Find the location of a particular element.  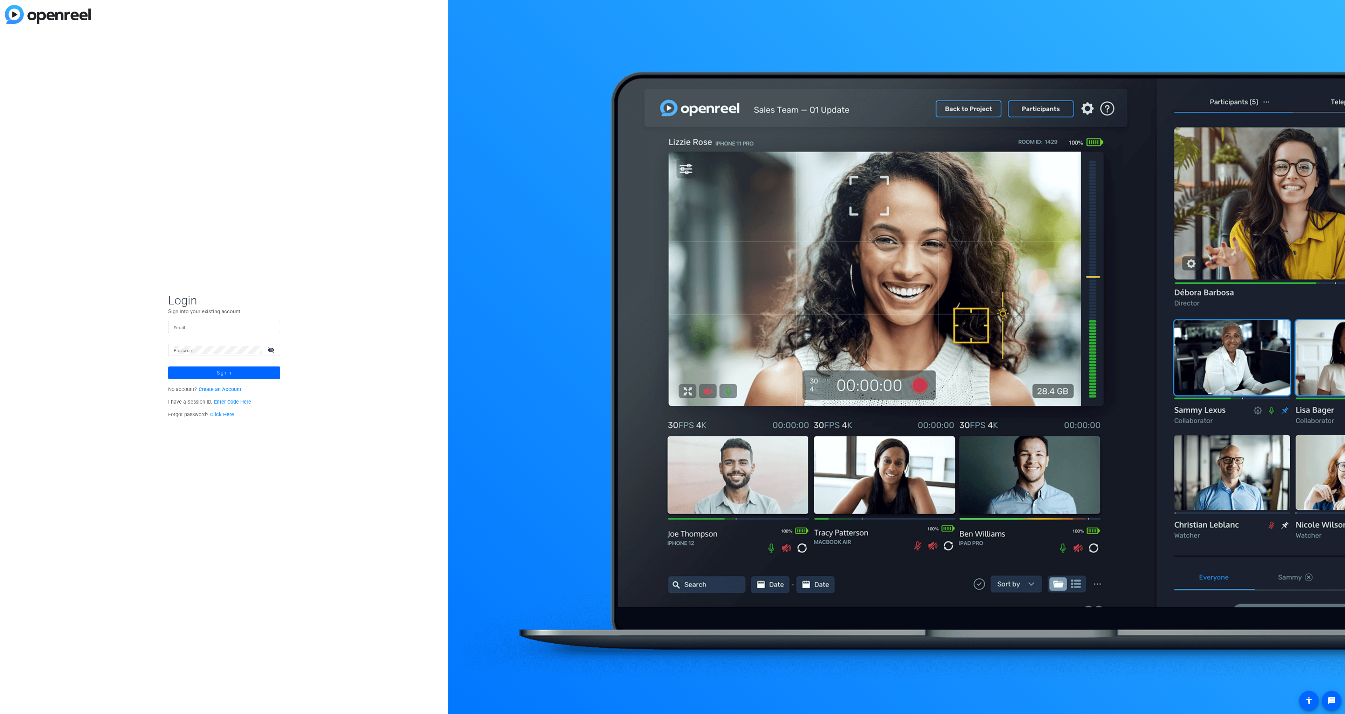

mat-icon: accessibility is located at coordinates (1308, 700).